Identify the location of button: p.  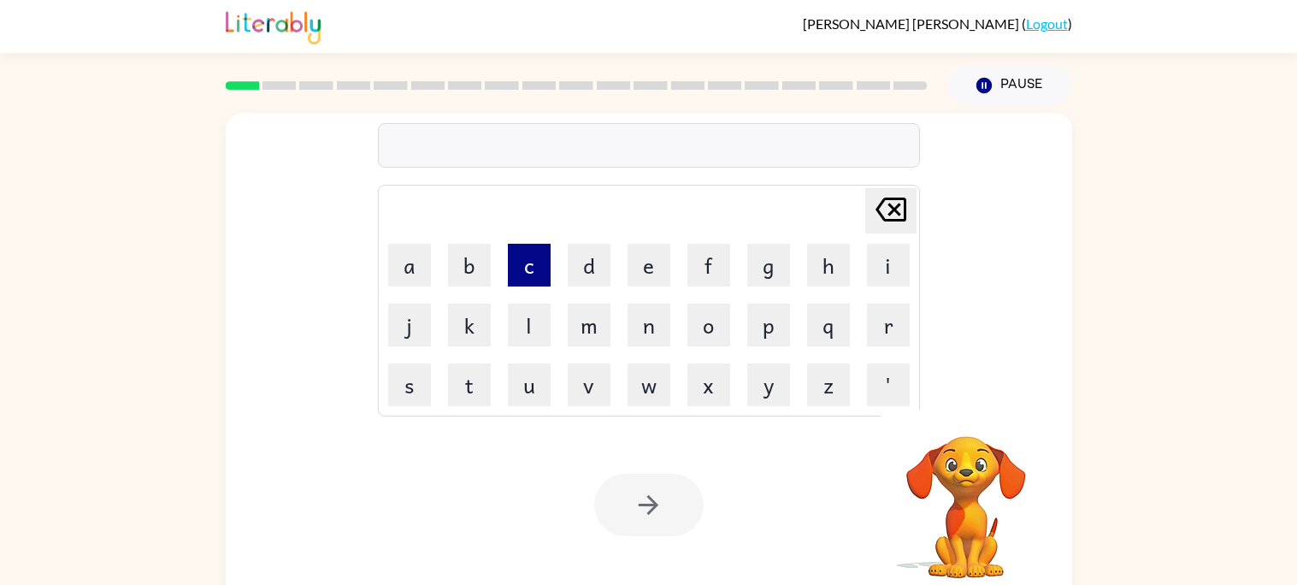
(769, 325).